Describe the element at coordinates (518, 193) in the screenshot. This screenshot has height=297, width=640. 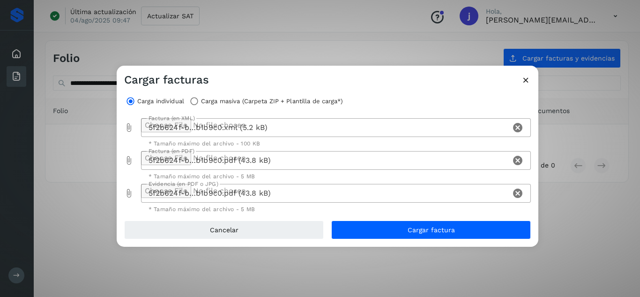
I see `i: Clear Evidencia (en PDF o JPG)` at that location.